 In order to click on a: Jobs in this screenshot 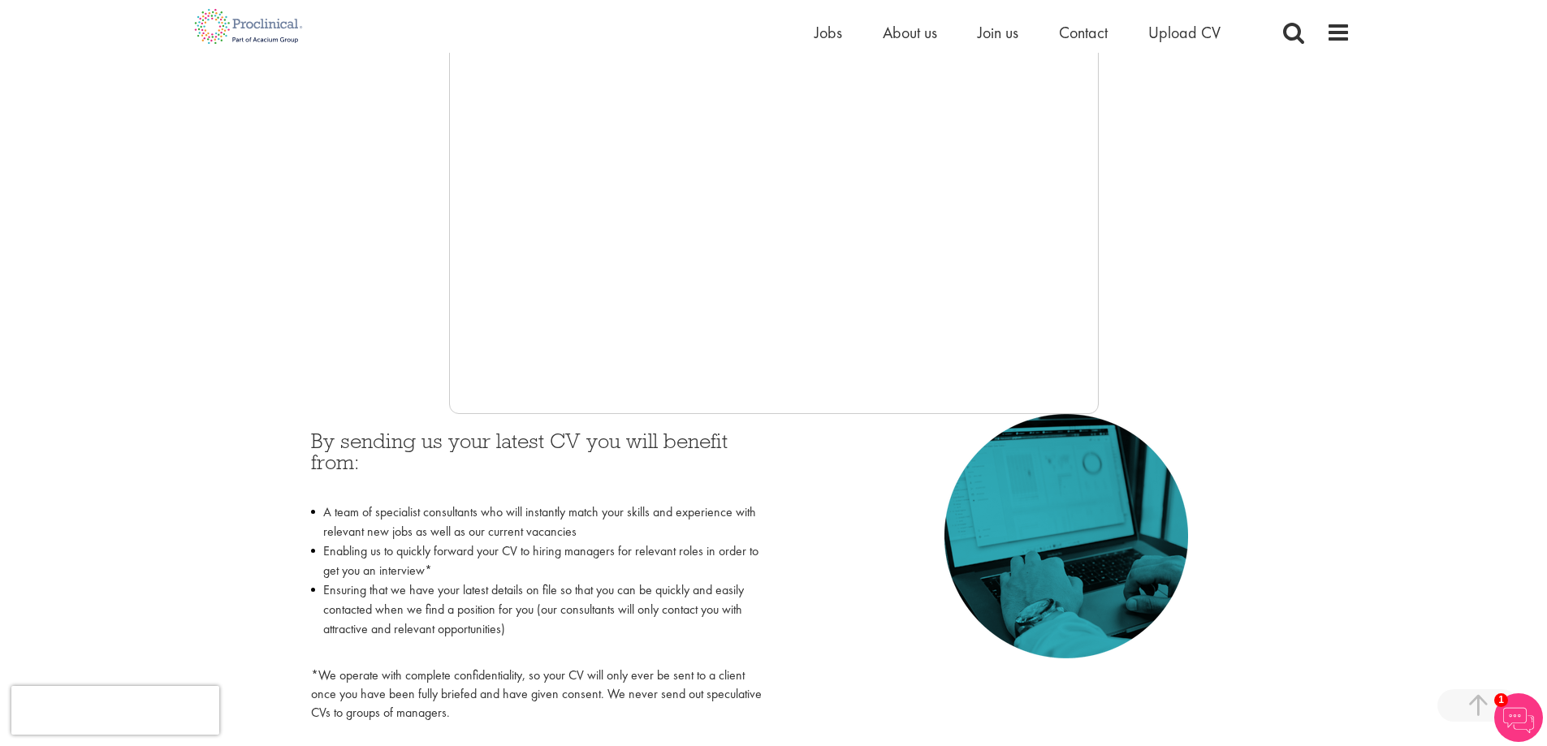, I will do `click(828, 32)`.